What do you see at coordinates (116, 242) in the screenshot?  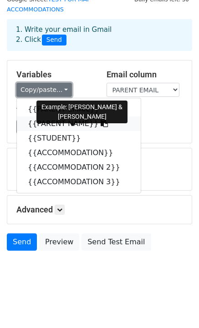 I see `a: Send Test Email` at bounding box center [116, 242].